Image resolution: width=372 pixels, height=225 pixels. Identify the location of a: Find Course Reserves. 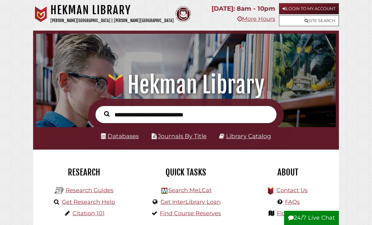
(190, 213).